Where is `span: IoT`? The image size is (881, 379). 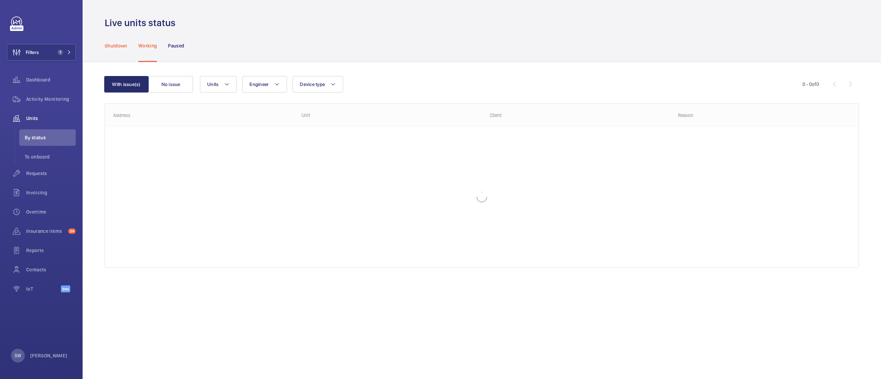 span: IoT is located at coordinates (43, 289).